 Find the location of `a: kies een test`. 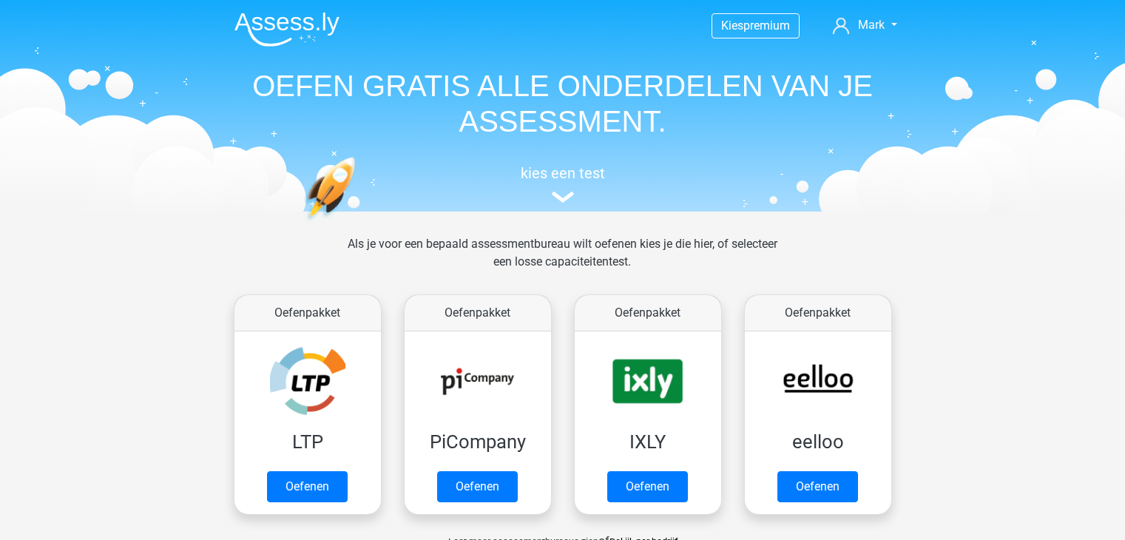

a: kies een test is located at coordinates (563, 183).